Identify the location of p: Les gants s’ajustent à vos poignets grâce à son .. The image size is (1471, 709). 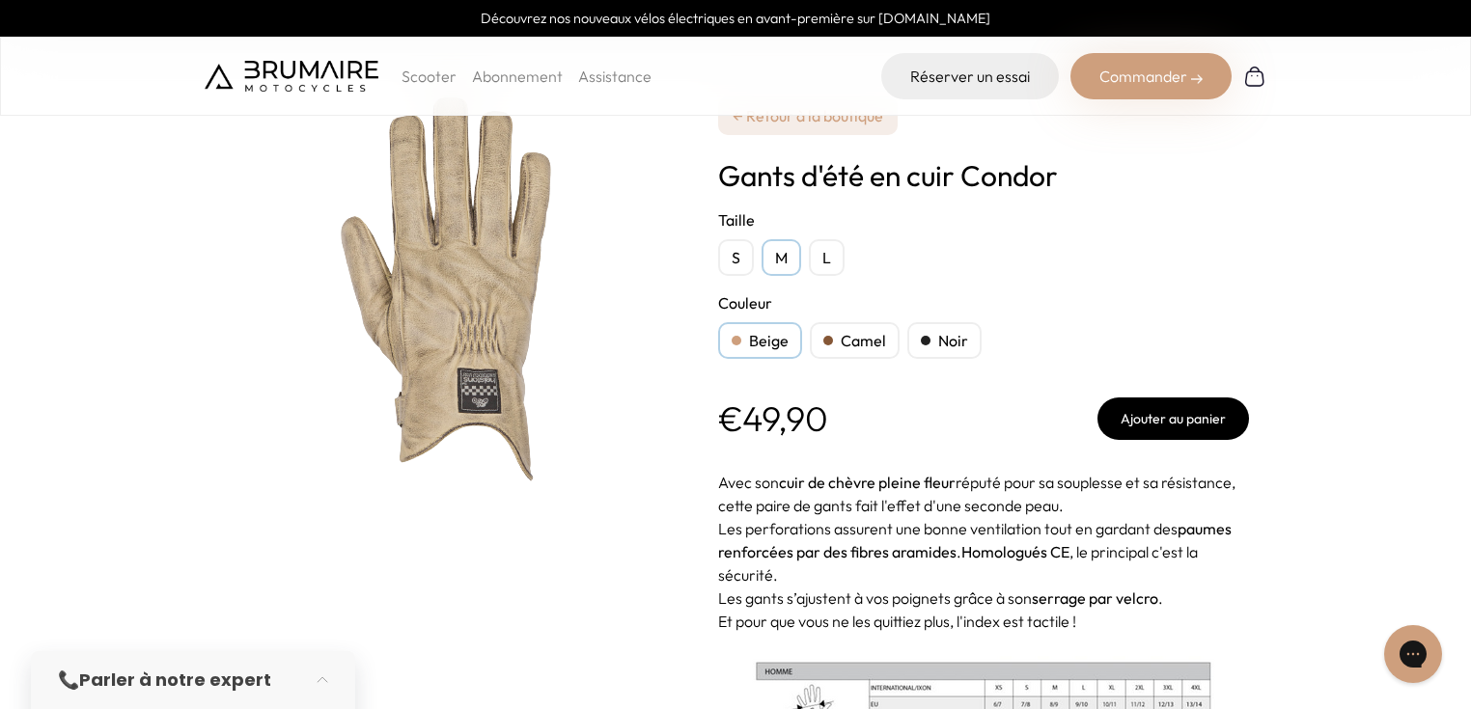
(983, 598).